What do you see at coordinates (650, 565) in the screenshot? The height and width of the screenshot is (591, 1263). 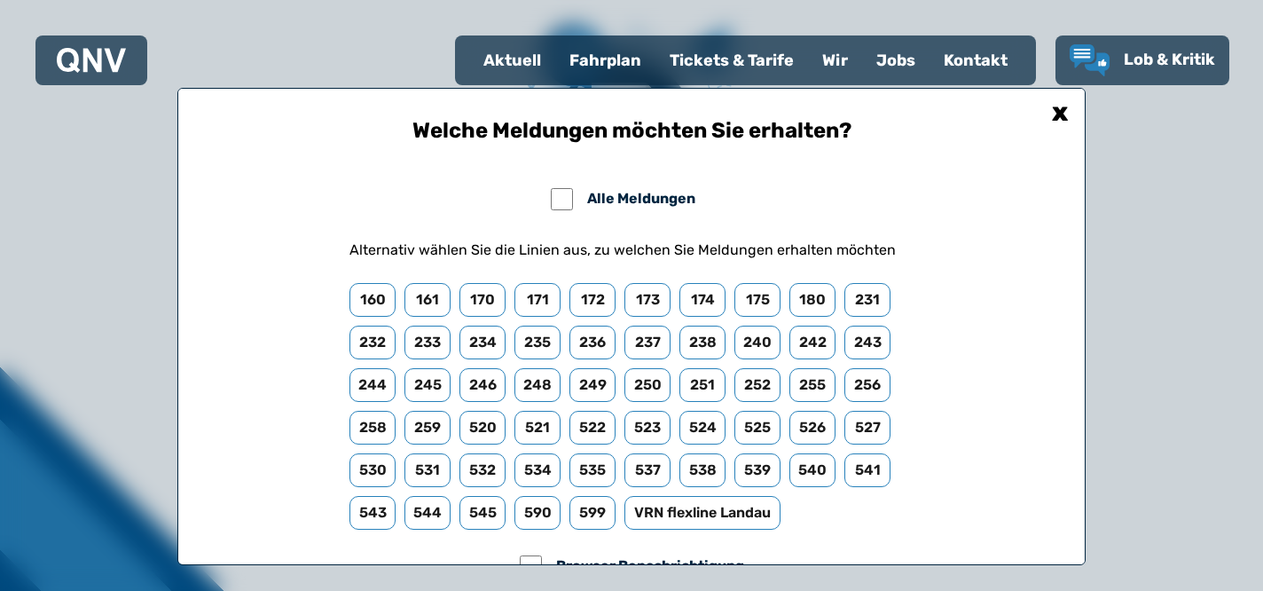 I see `span: Browser Benachrichtigung` at bounding box center [650, 565].